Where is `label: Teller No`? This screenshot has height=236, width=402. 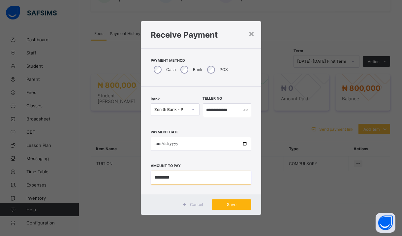
label: Teller No is located at coordinates (213, 98).